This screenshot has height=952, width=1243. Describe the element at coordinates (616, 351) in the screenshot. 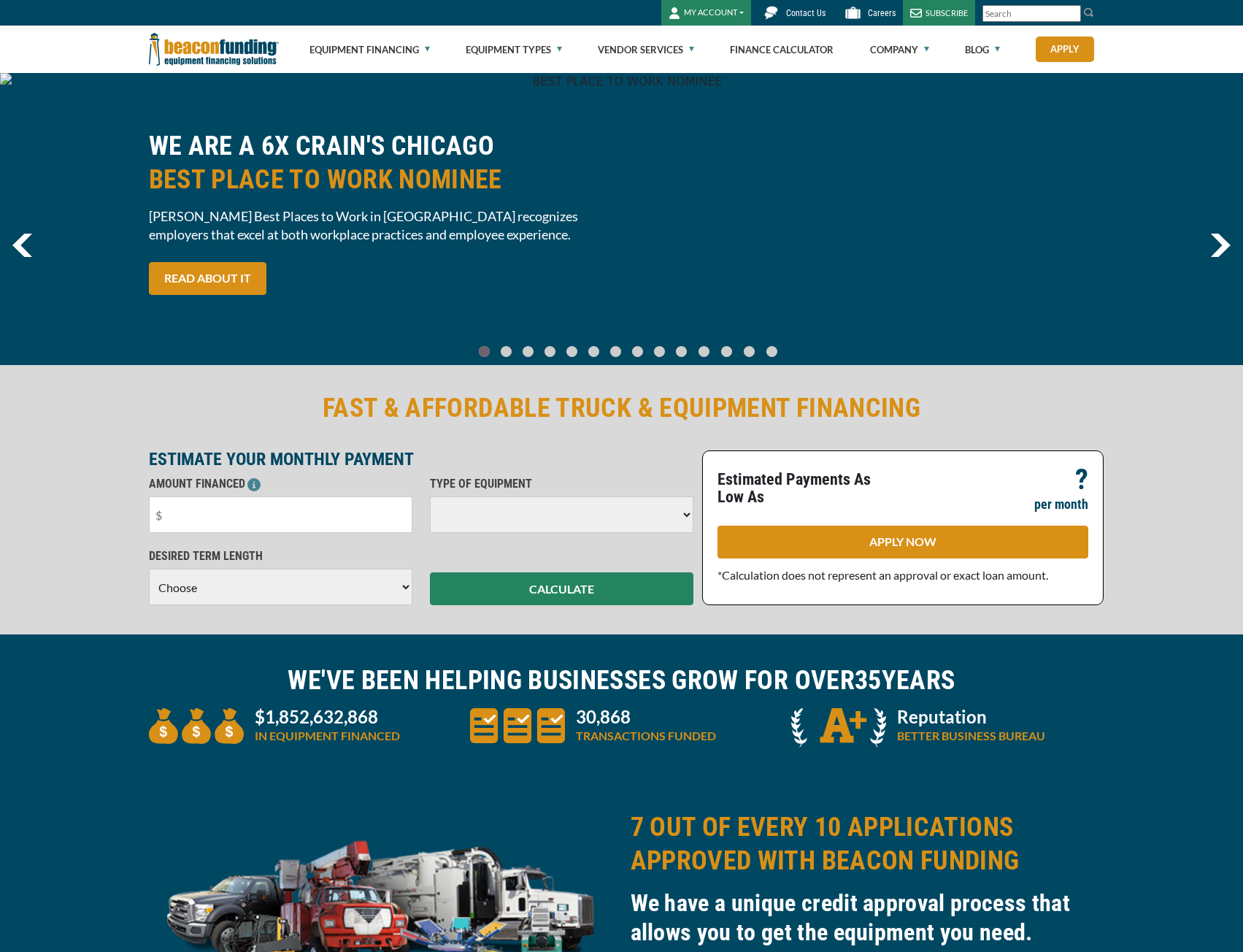

I see `a: Go To Slide 6` at that location.